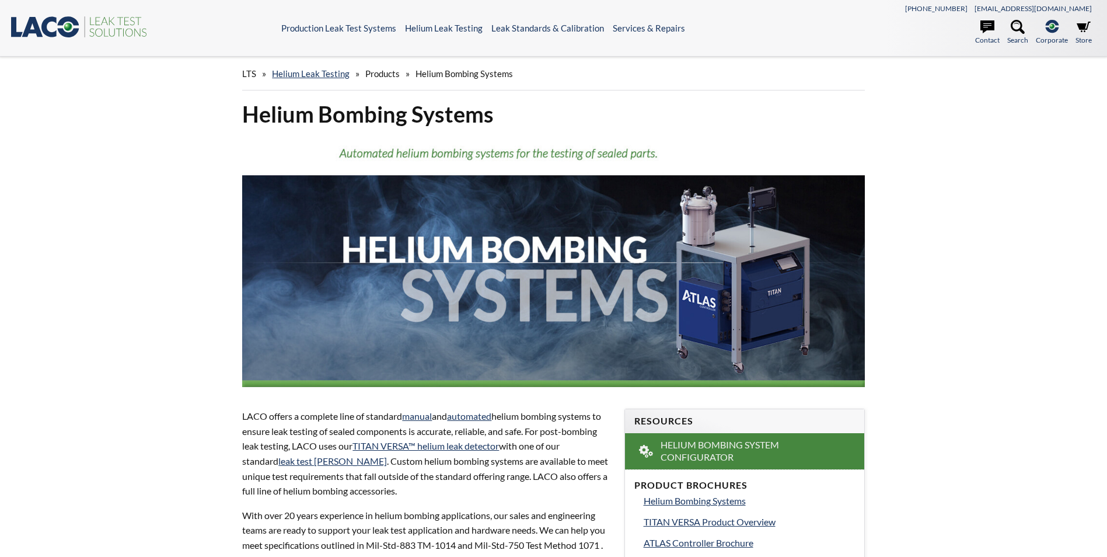 The image size is (1107, 557). I want to click on span: LTS, so click(249, 74).